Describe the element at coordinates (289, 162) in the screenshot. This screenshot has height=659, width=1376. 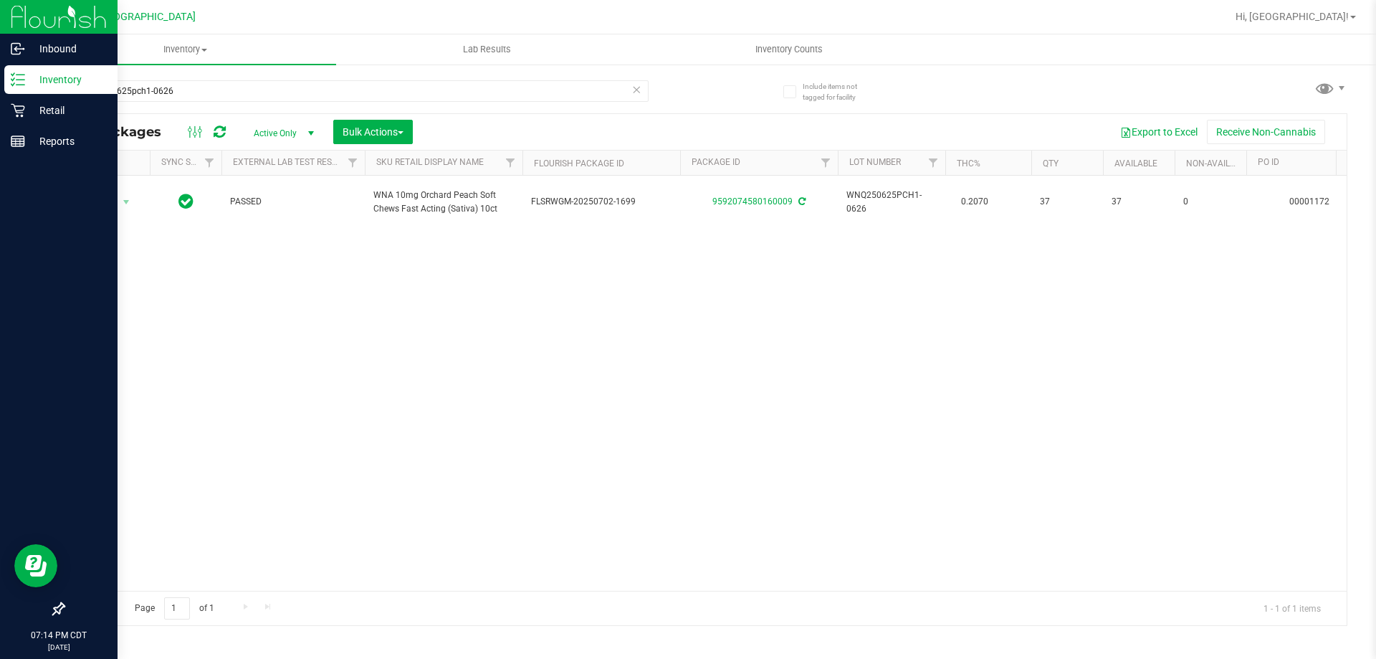
I see `a: External Lab Test Result` at that location.